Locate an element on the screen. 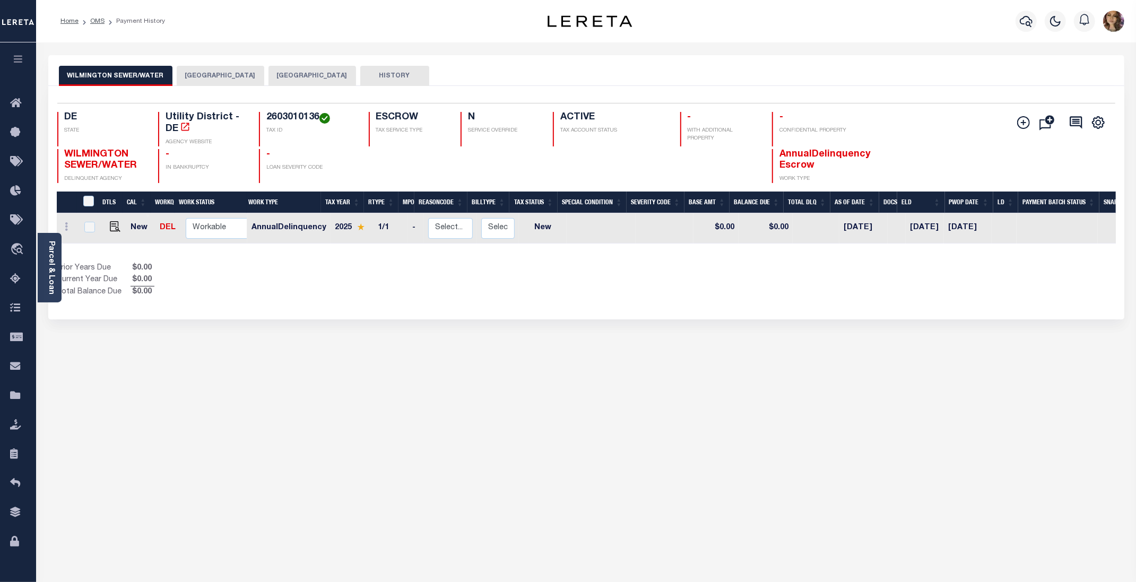  button: HISTORY is located at coordinates (395, 76).